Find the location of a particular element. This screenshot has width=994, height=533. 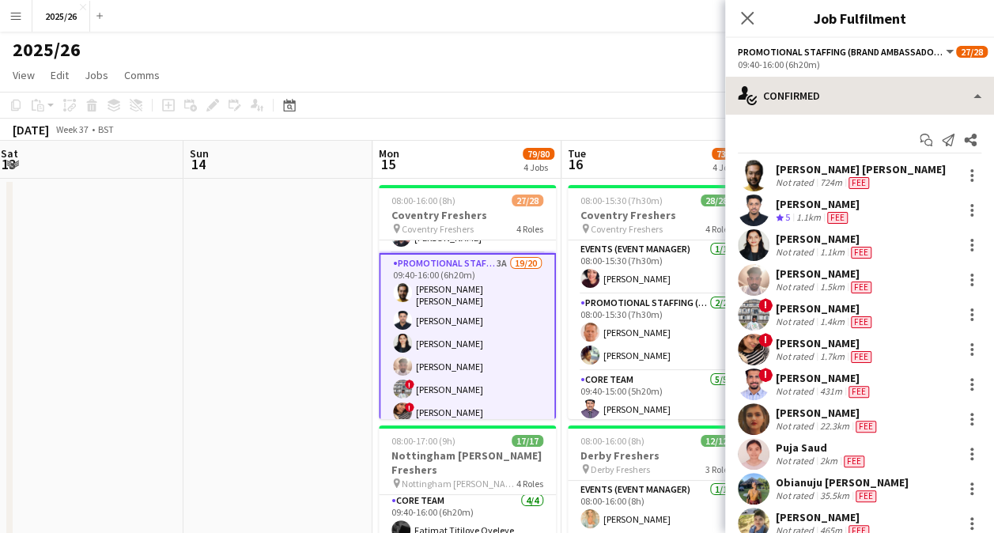

span: 73/78 is located at coordinates (728, 153).